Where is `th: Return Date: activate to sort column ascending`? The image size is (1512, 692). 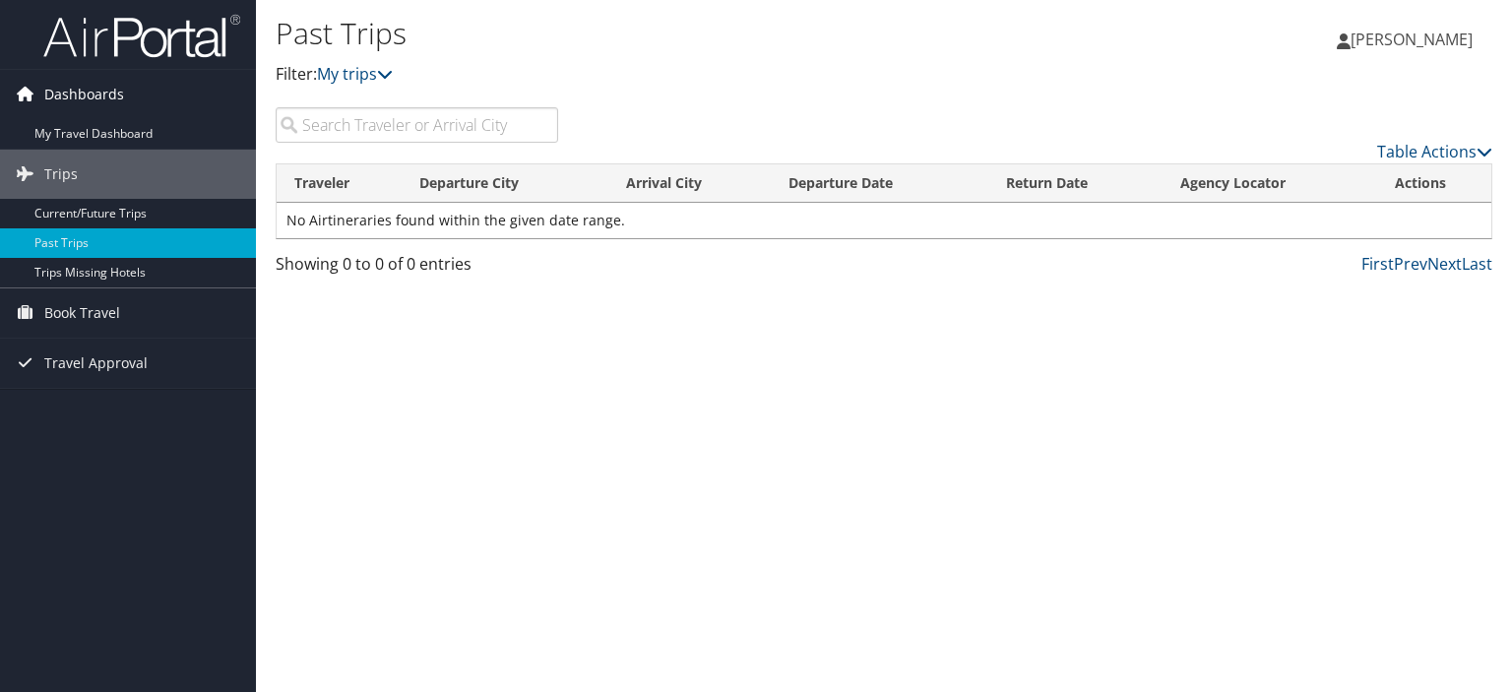
th: Return Date: activate to sort column ascending is located at coordinates (1075, 183).